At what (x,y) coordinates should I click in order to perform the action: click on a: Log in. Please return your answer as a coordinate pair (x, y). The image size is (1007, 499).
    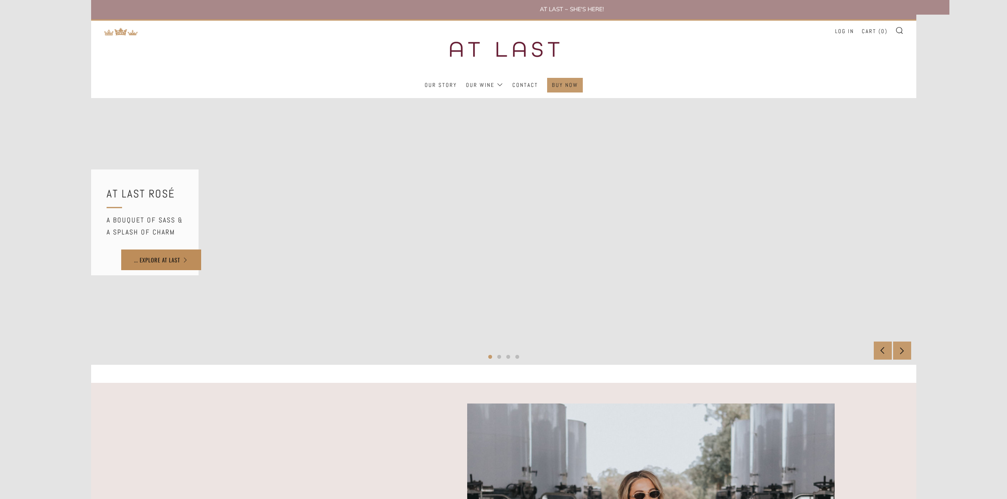
    Looking at the image, I should click on (845, 31).